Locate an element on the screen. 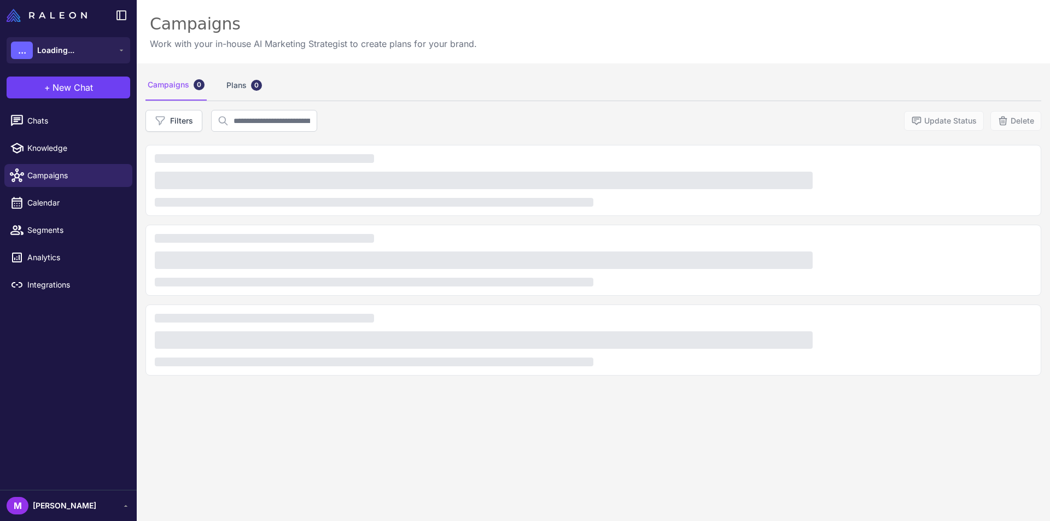  a: Calendar is located at coordinates (68, 203).